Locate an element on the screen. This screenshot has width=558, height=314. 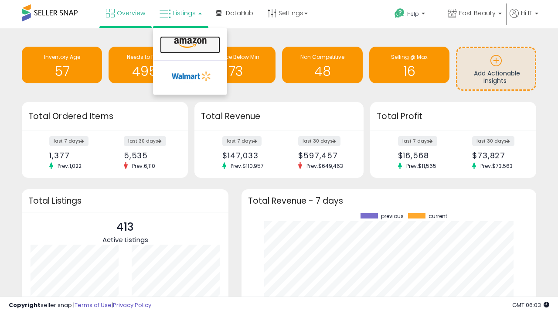
div: $597,457 is located at coordinates (323, 155).